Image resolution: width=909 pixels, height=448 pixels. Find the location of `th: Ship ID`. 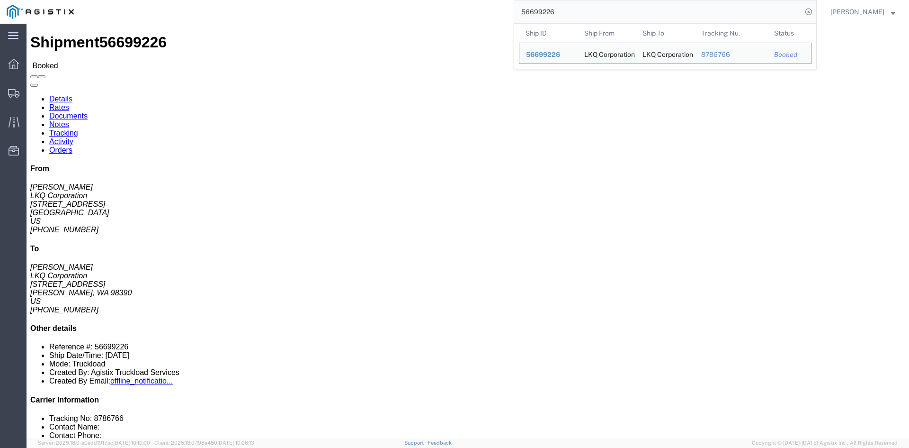

th: Ship ID is located at coordinates (549, 33).